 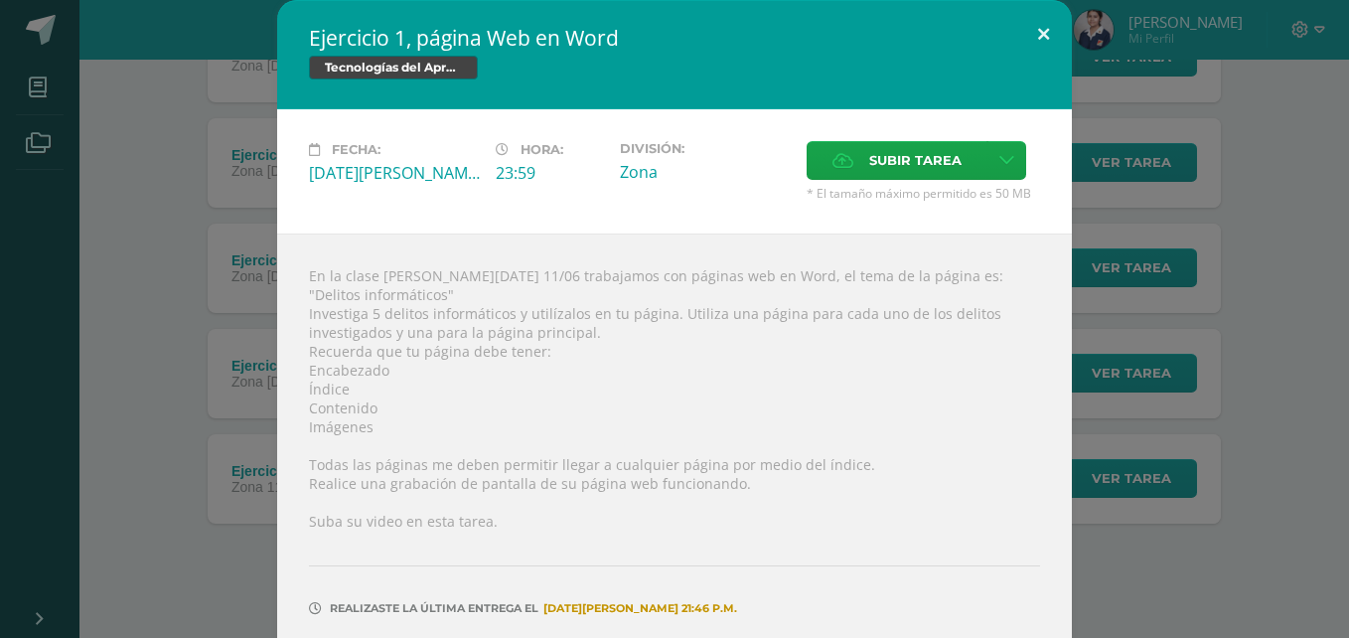 What do you see at coordinates (705, 148) in the screenshot?
I see `label: División:` at bounding box center [705, 148].